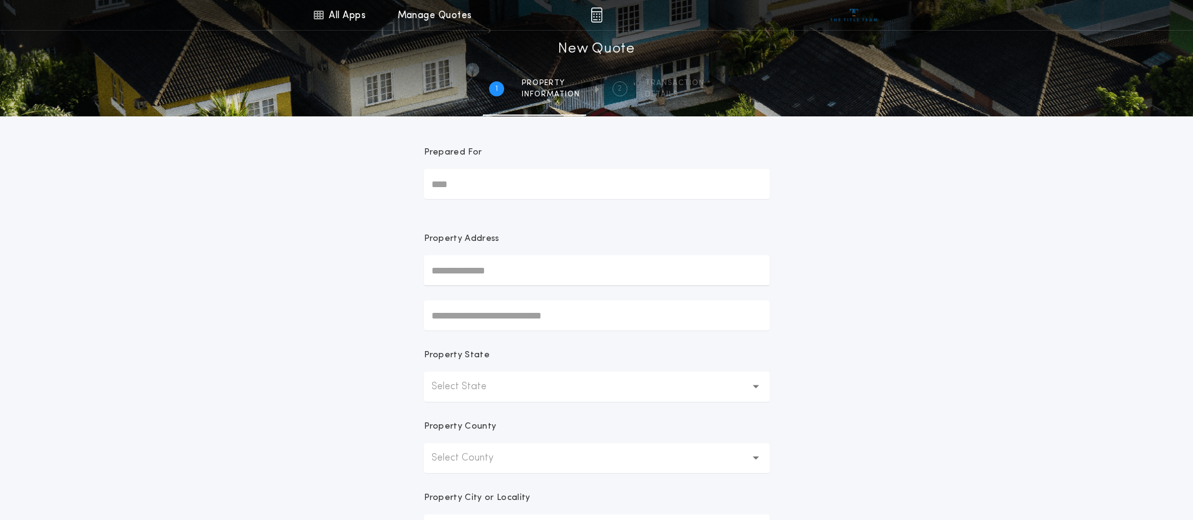  Describe the element at coordinates (550, 95) in the screenshot. I see `span: information` at that location.